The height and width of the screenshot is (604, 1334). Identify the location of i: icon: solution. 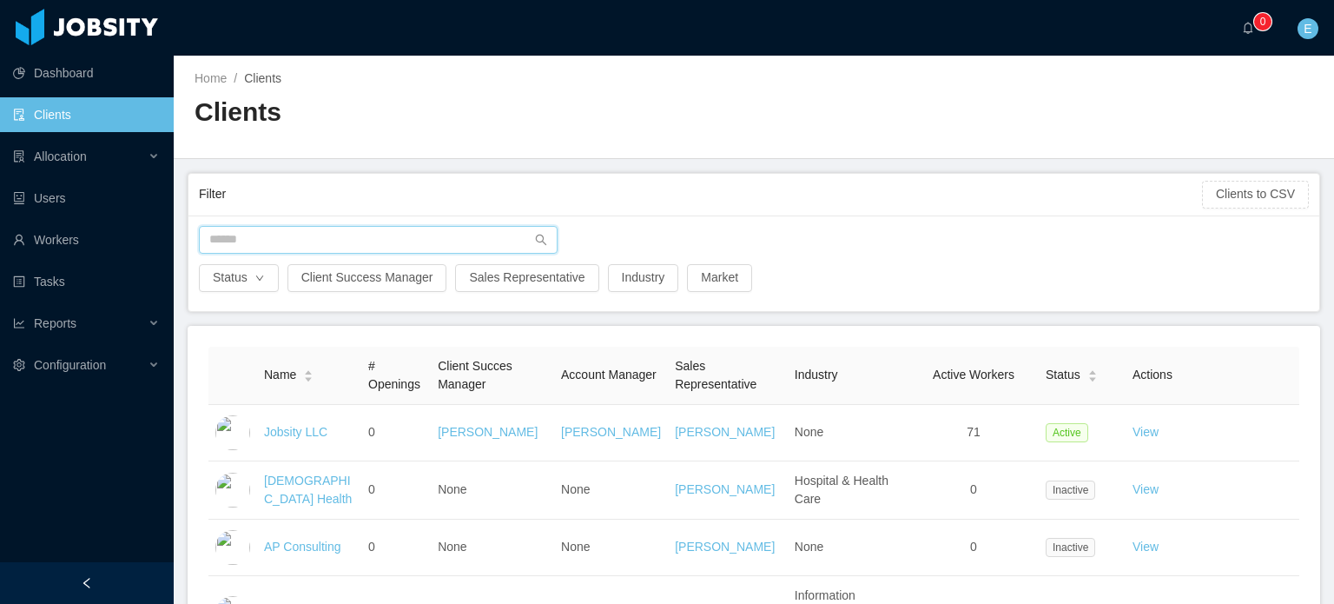
(19, 156).